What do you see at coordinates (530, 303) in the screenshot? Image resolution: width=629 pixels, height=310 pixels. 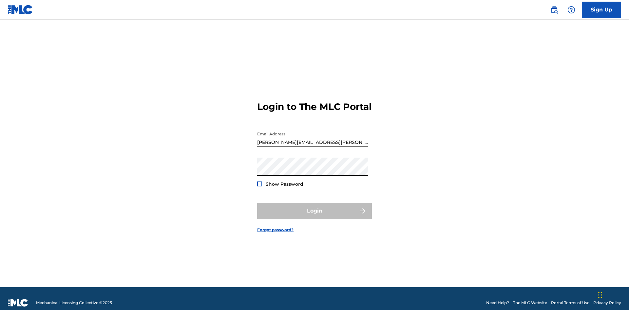 I see `a: The MLC Website` at bounding box center [530, 303].